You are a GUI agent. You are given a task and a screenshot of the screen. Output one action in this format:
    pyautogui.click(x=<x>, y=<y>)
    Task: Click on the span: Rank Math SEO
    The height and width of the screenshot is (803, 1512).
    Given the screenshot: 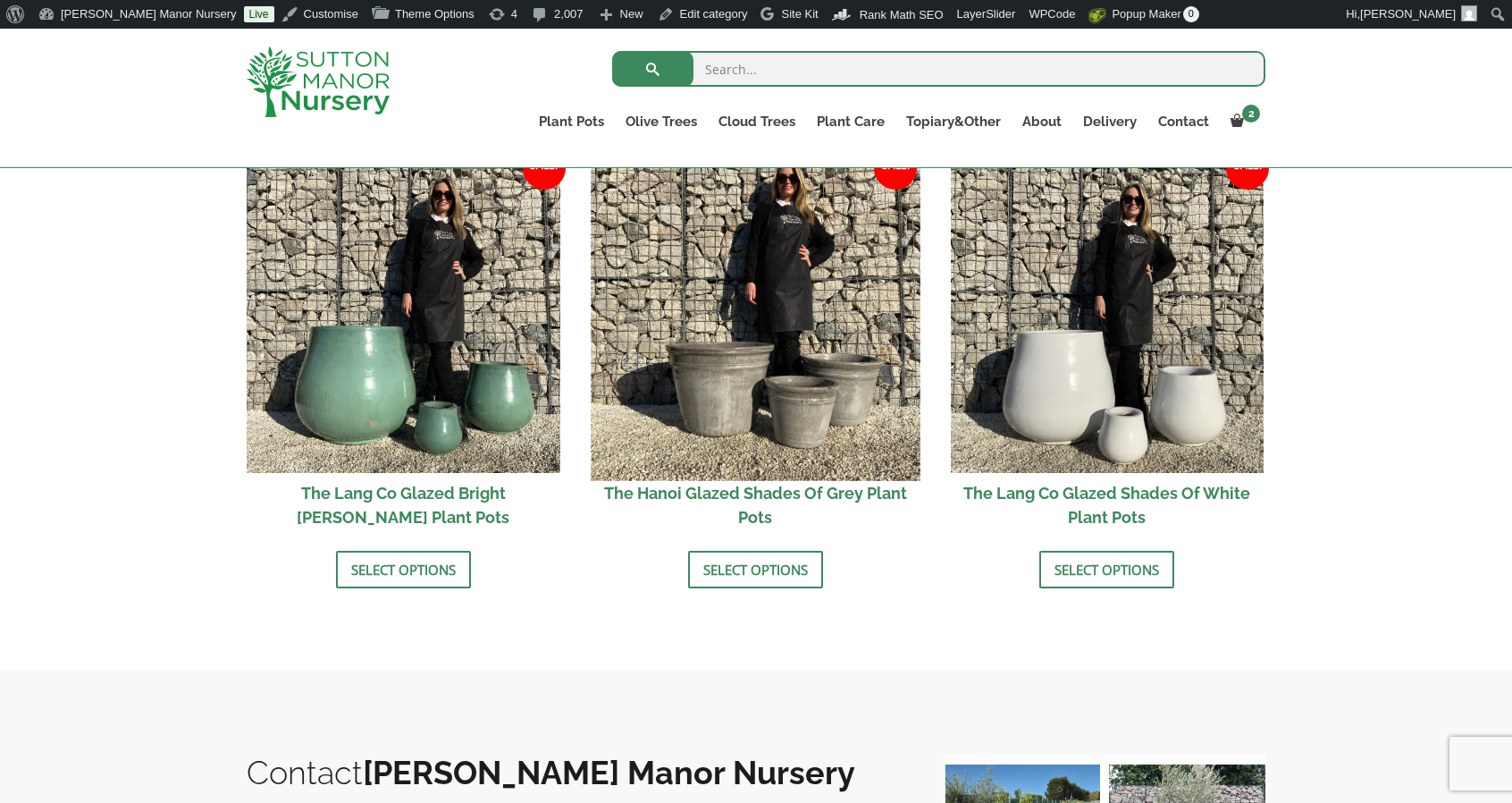 What is the action you would take?
    pyautogui.click(x=901, y=14)
    